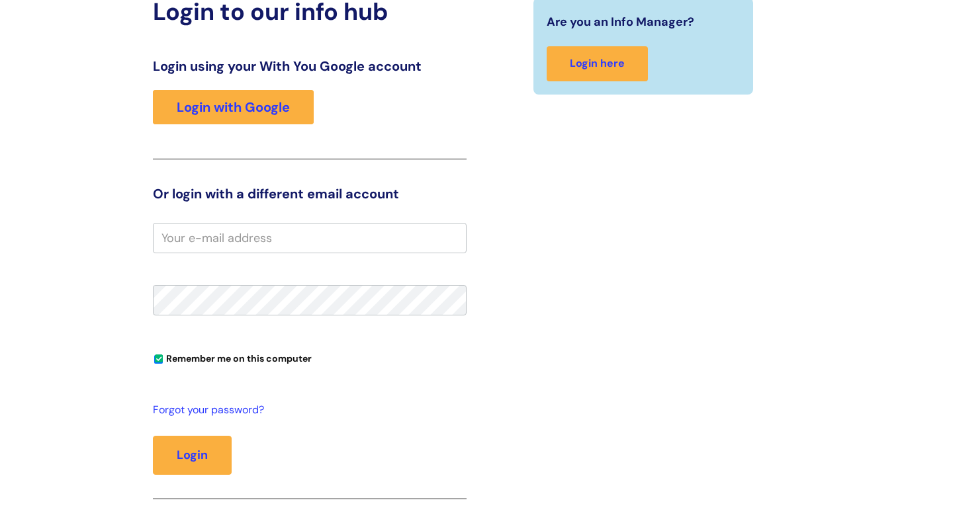  I want to click on h3: Or login with a different email account, so click(310, 194).